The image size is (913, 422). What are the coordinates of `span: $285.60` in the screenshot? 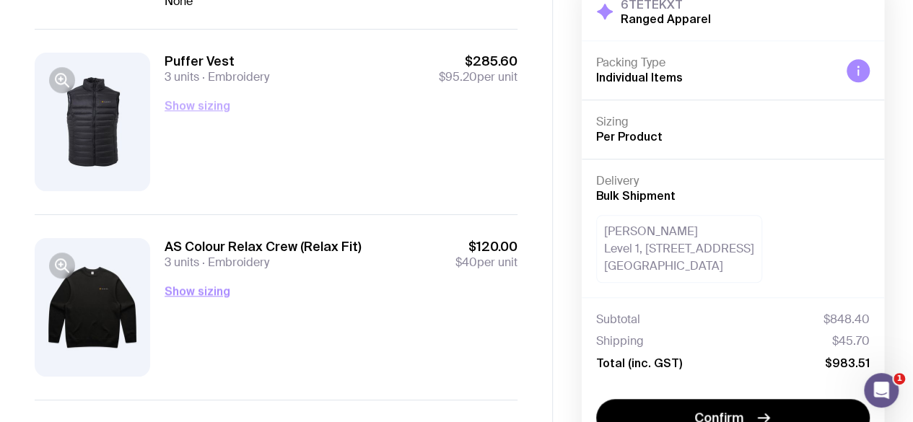 It's located at (478, 61).